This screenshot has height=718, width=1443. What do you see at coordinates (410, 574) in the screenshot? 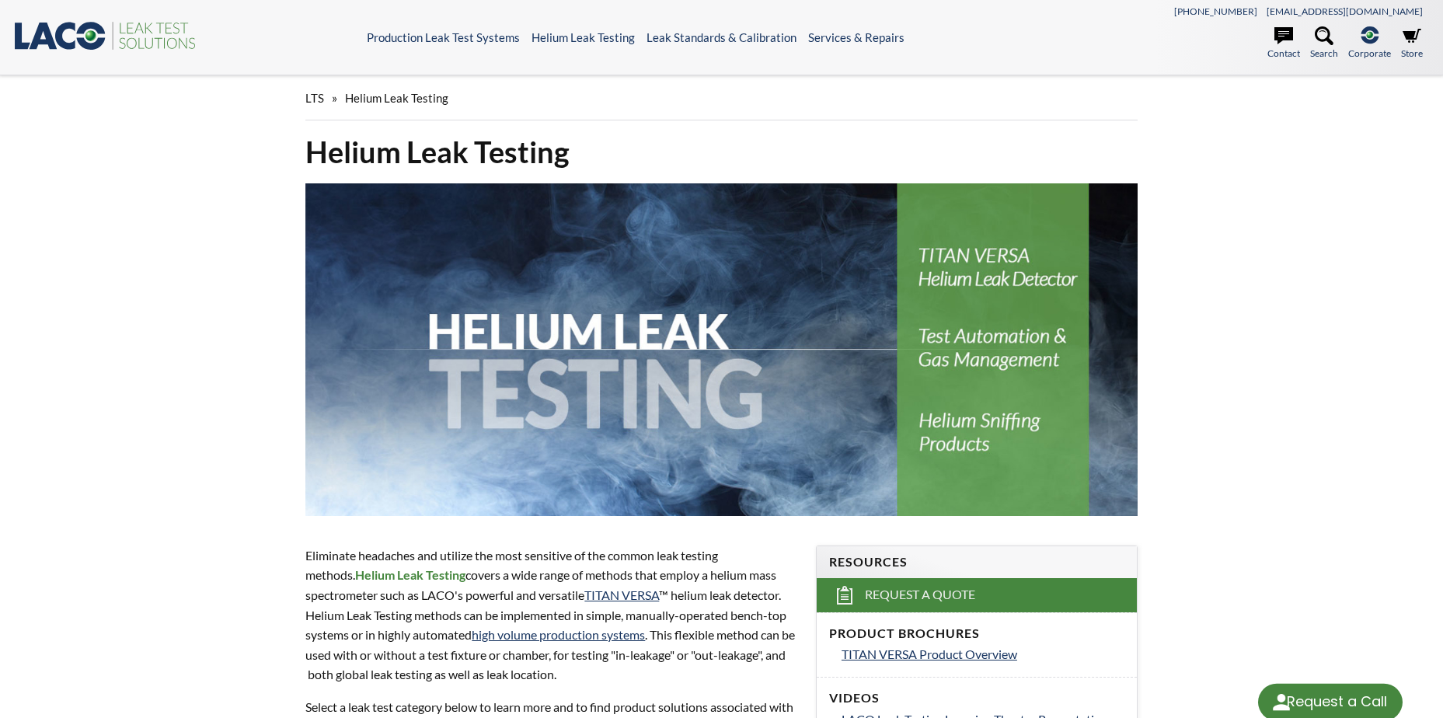
I see `strong: Helium Leak Testing` at bounding box center [410, 574].